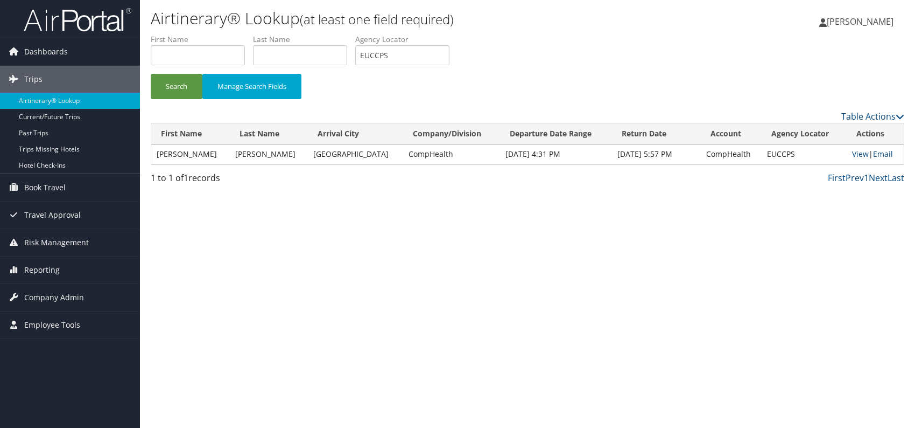  What do you see at coordinates (452, 134) in the screenshot?
I see `th: Company/Division` at bounding box center [452, 134].